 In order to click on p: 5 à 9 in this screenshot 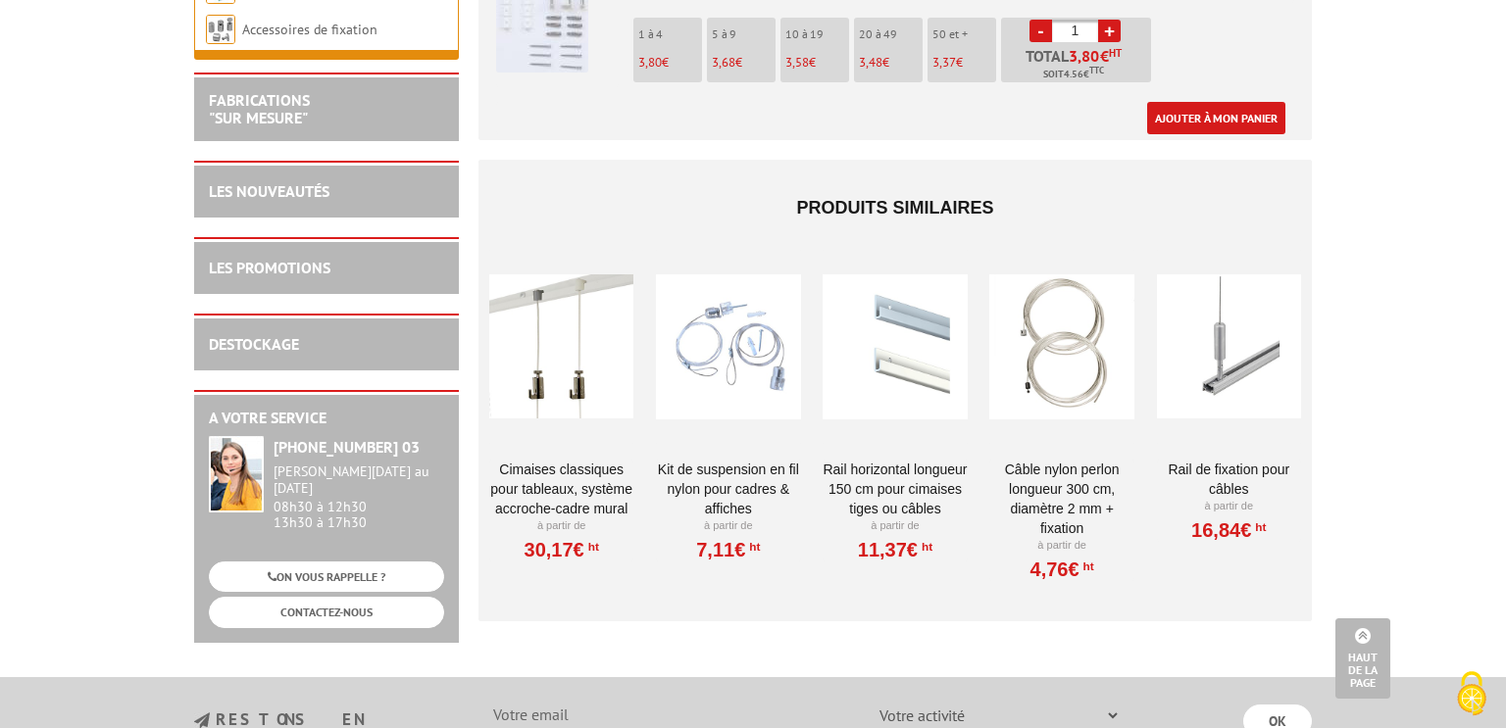, I will do `click(743, 34)`.